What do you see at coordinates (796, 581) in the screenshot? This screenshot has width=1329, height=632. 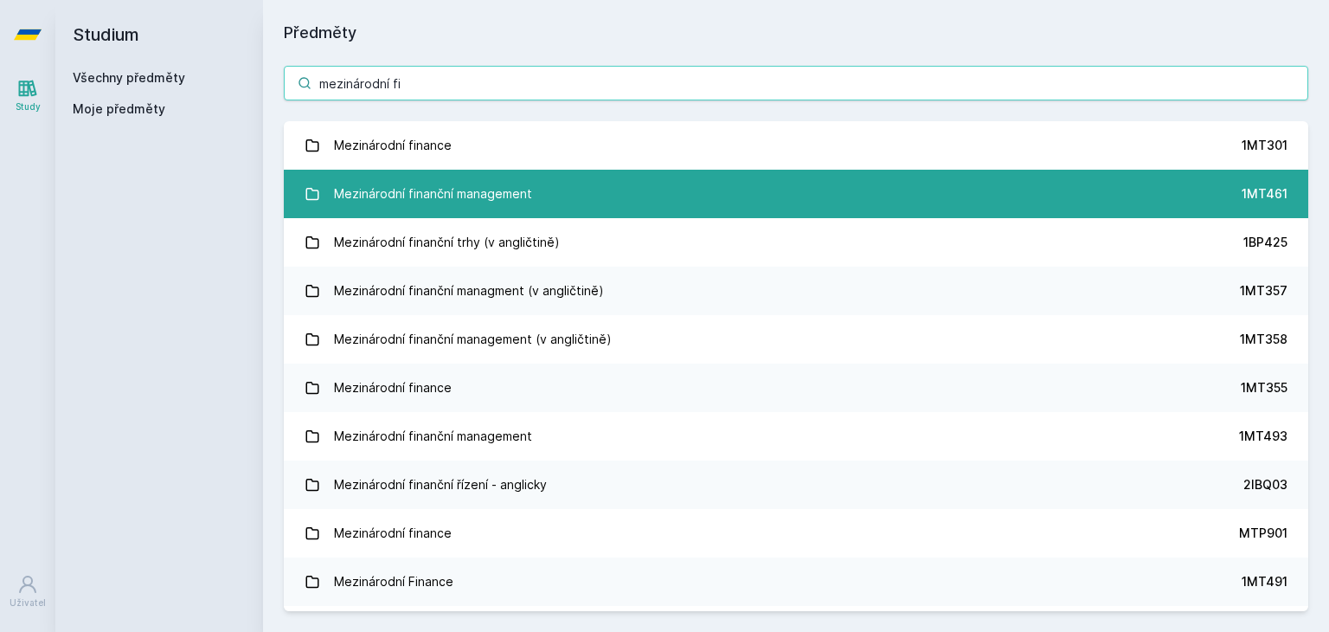 I see `a: Mezinárodní Finance 1MT491` at bounding box center [796, 581].